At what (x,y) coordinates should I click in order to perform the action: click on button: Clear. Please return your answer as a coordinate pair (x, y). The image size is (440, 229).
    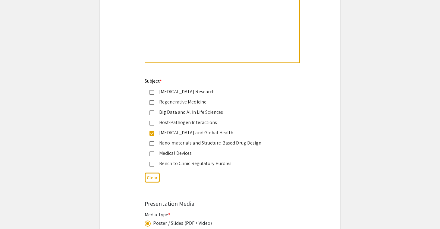
    Looking at the image, I should click on (152, 177).